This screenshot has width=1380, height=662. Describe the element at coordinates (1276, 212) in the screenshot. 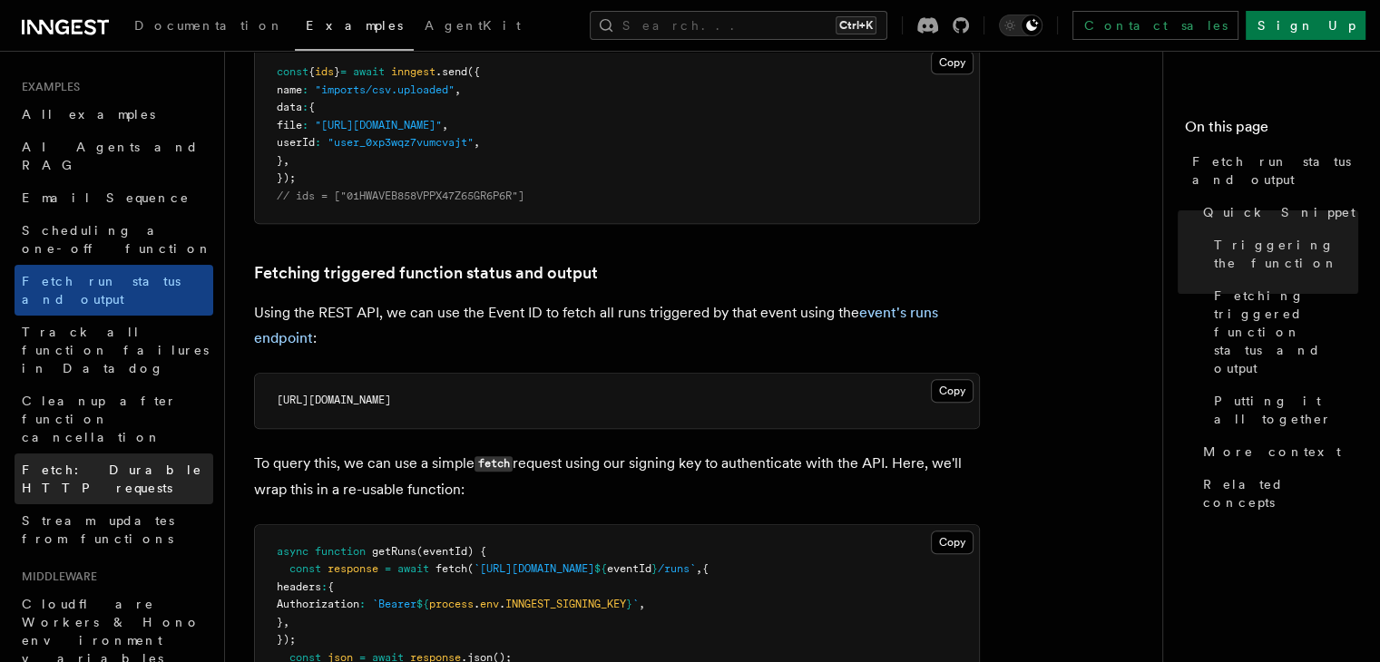

I see `a: Quick Snippet` at that location.